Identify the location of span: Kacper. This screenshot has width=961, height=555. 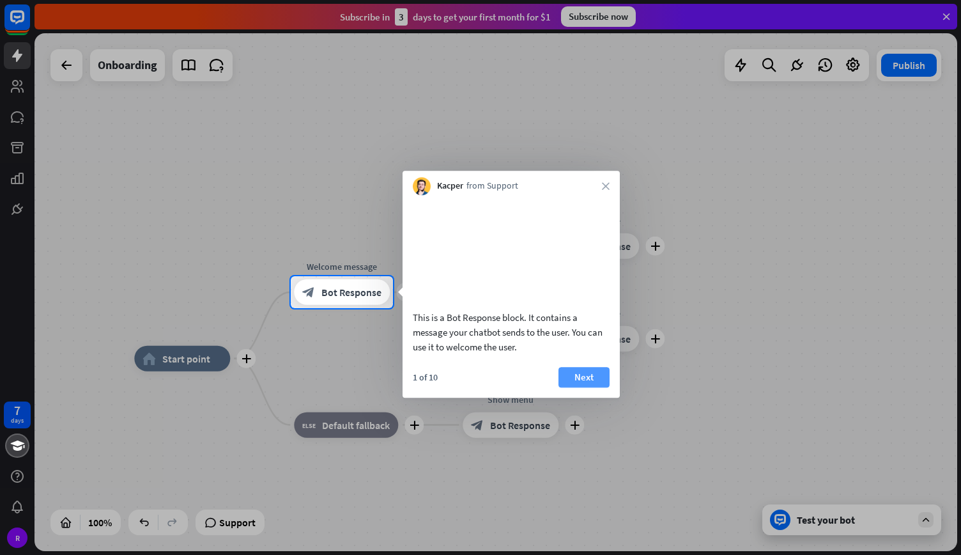
(450, 187).